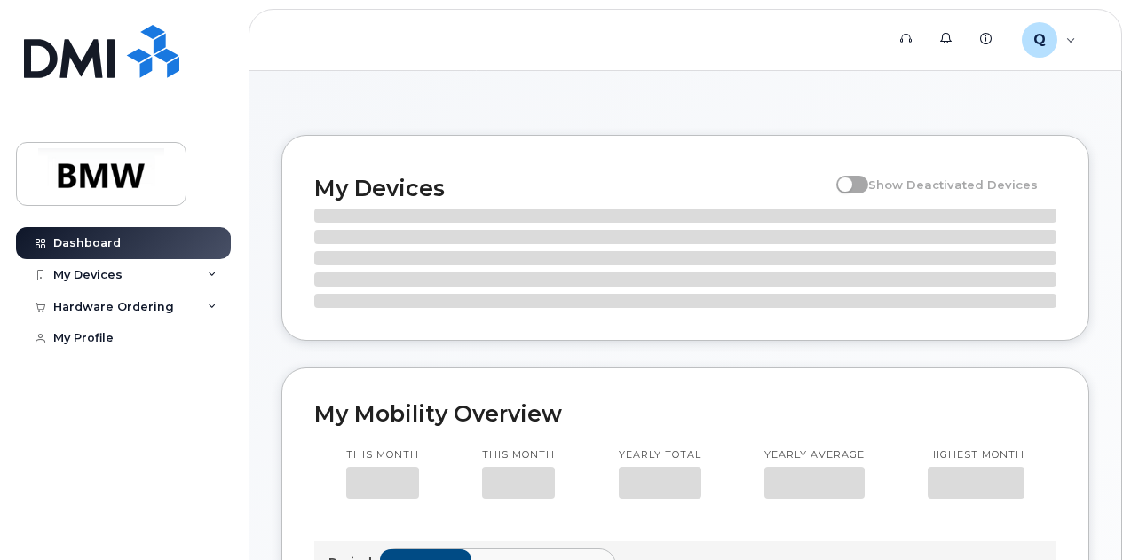  I want to click on p: Highest month, so click(976, 456).